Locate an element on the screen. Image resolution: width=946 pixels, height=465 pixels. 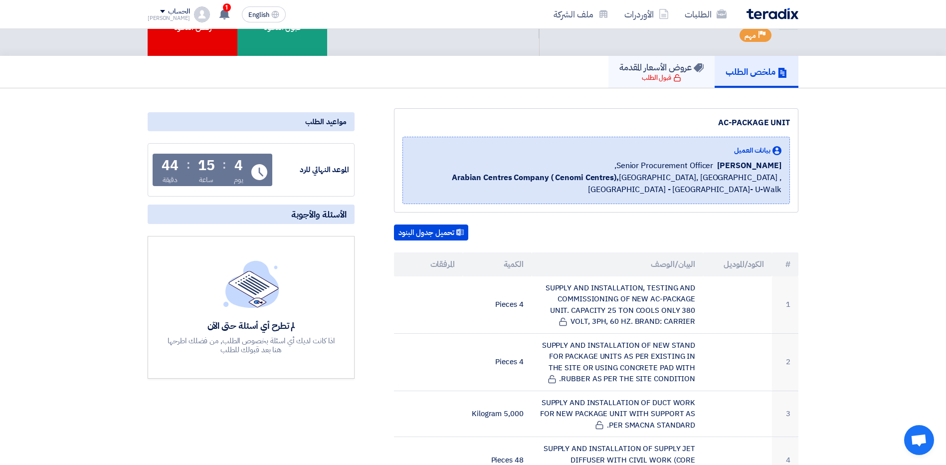
button: English is located at coordinates (264, 14).